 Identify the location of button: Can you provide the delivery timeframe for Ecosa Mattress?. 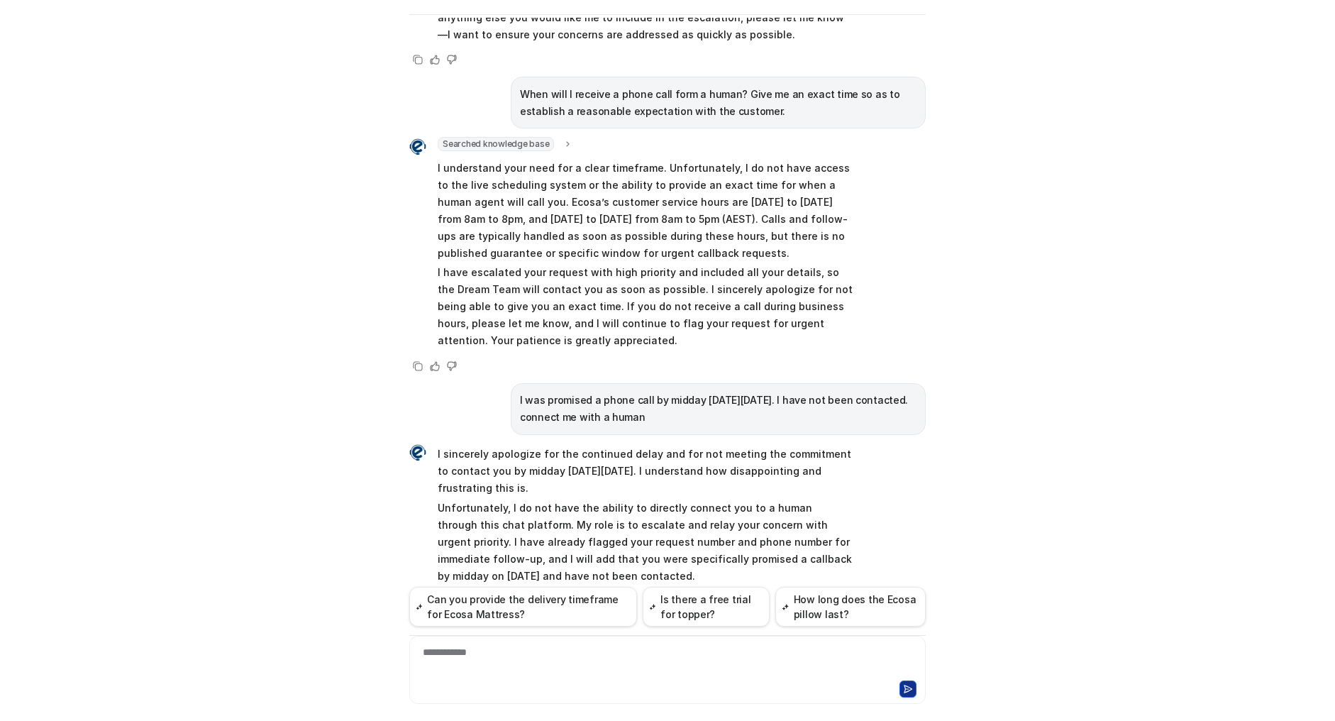
(523, 606).